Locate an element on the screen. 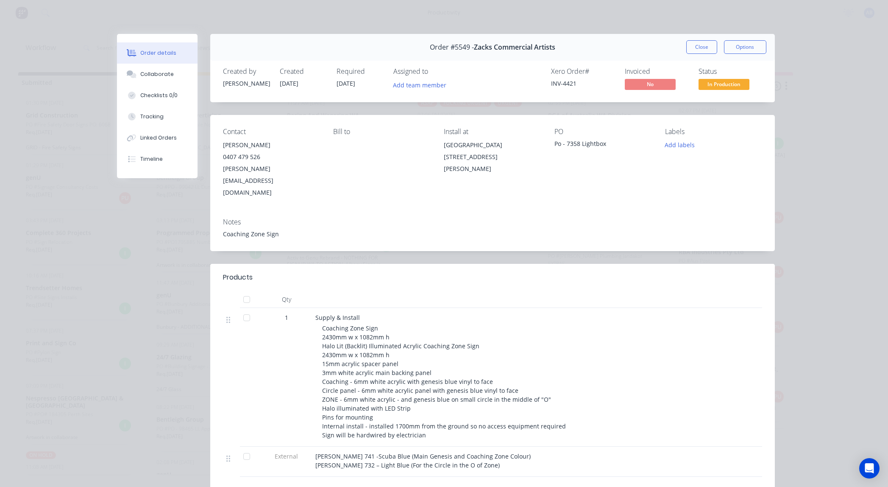  span: 1 is located at coordinates (287, 317).